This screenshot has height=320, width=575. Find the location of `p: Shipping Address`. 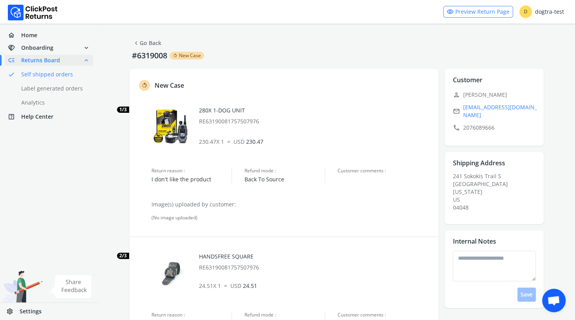

p: Shipping Address is located at coordinates (478, 163).